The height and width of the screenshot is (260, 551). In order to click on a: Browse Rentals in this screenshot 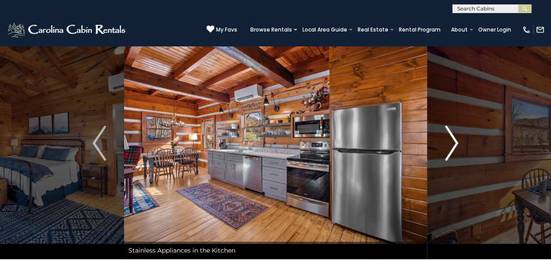, I will do `click(271, 30)`.